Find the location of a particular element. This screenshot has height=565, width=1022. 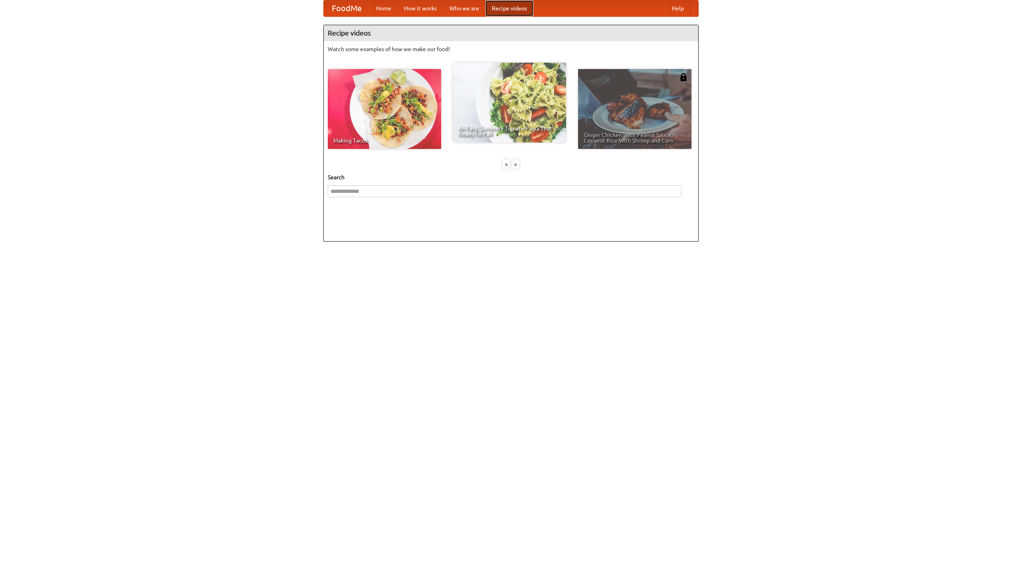

h5: Search is located at coordinates (511, 177).